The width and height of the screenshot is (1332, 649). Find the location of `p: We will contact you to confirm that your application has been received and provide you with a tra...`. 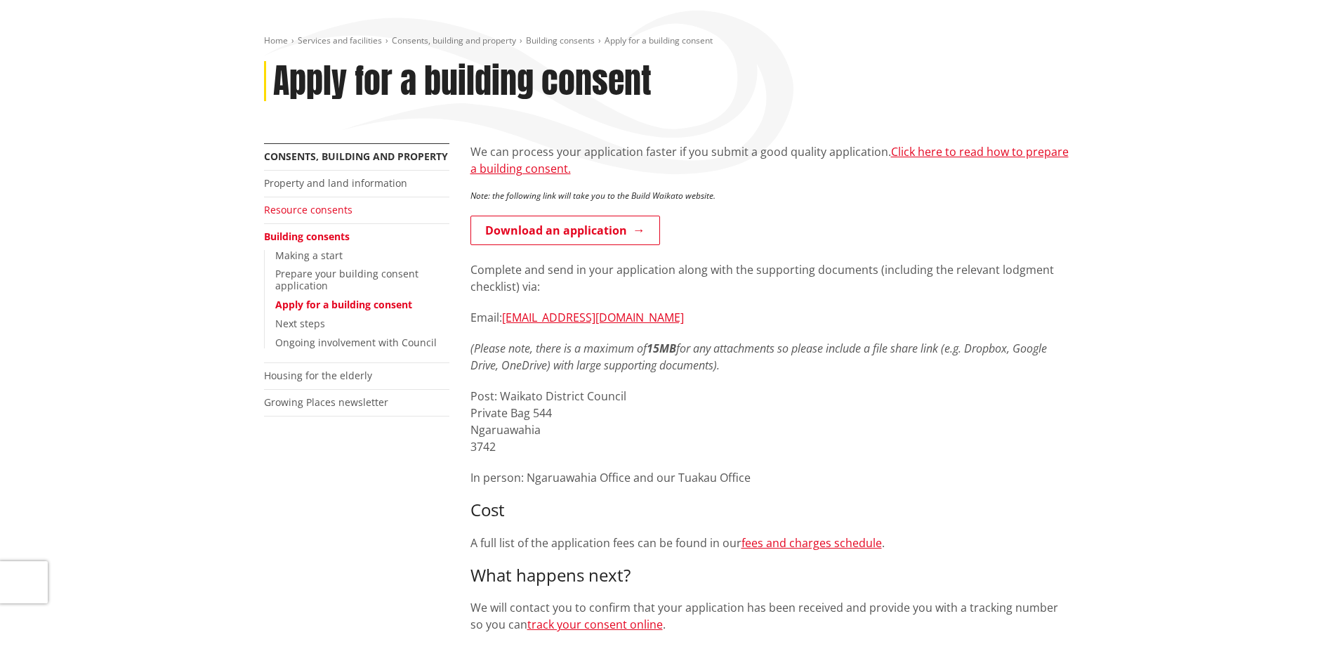

p: We will contact you to confirm that your application has been received and provide you with a tra... is located at coordinates (770, 616).